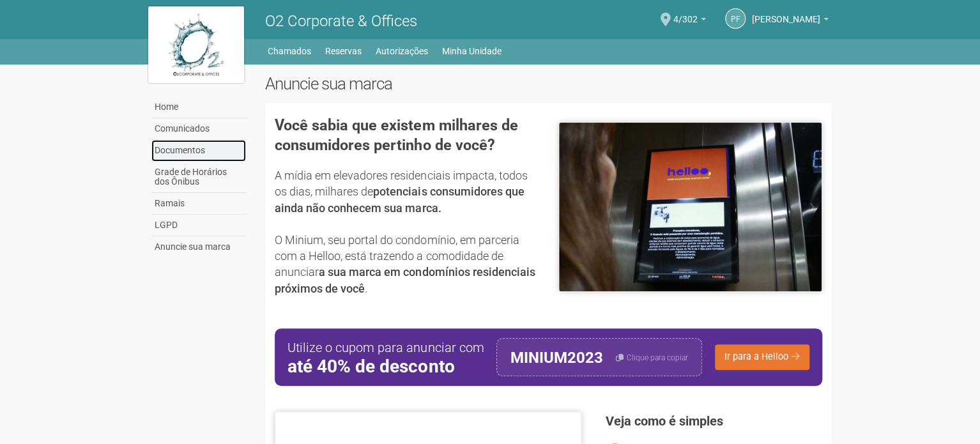 The height and width of the screenshot is (444, 980). I want to click on div: MINIUM2023, so click(556, 357).